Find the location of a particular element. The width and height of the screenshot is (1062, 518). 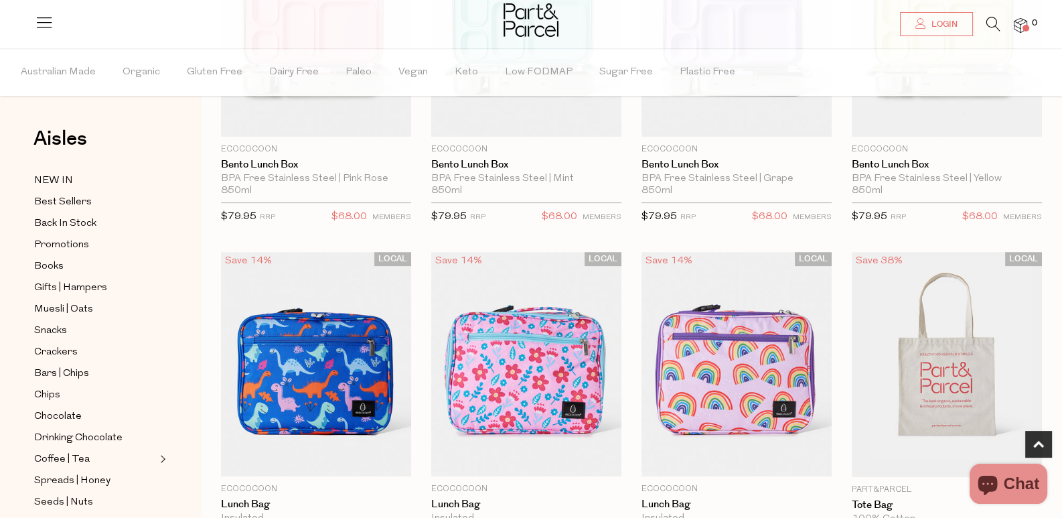

span: Aisles is located at coordinates (60, 139).